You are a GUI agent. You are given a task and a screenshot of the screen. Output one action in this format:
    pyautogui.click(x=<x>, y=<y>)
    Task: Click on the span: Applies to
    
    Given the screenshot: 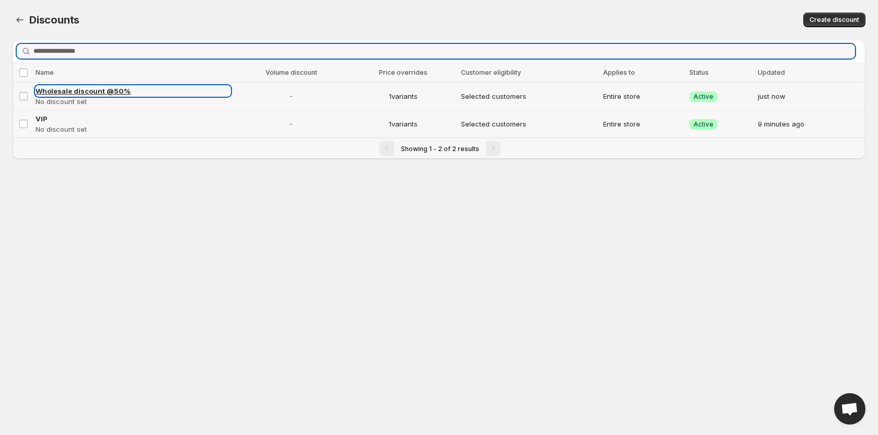 What is the action you would take?
    pyautogui.click(x=619, y=72)
    